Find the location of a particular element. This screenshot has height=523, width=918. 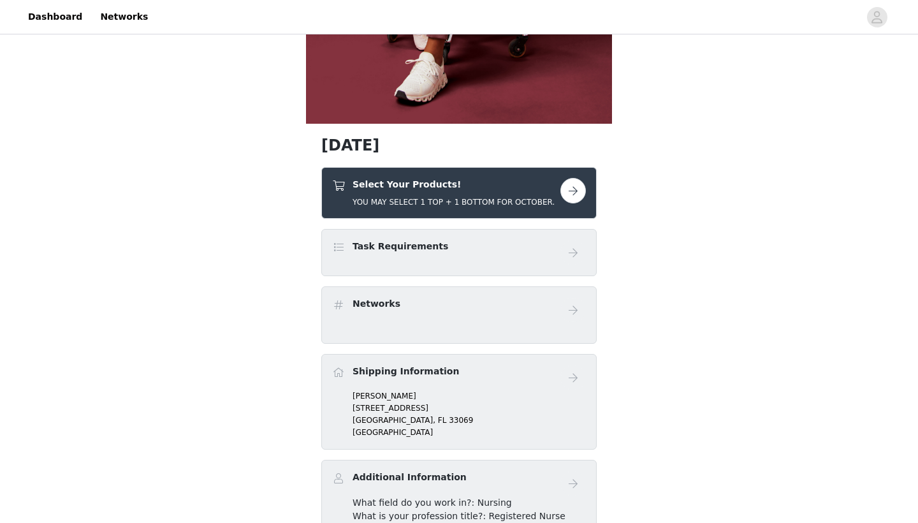

h5: YOU MAY SELECT 1 TOP + 1 BOTTOM FOR OCTOBER. is located at coordinates (453, 202).